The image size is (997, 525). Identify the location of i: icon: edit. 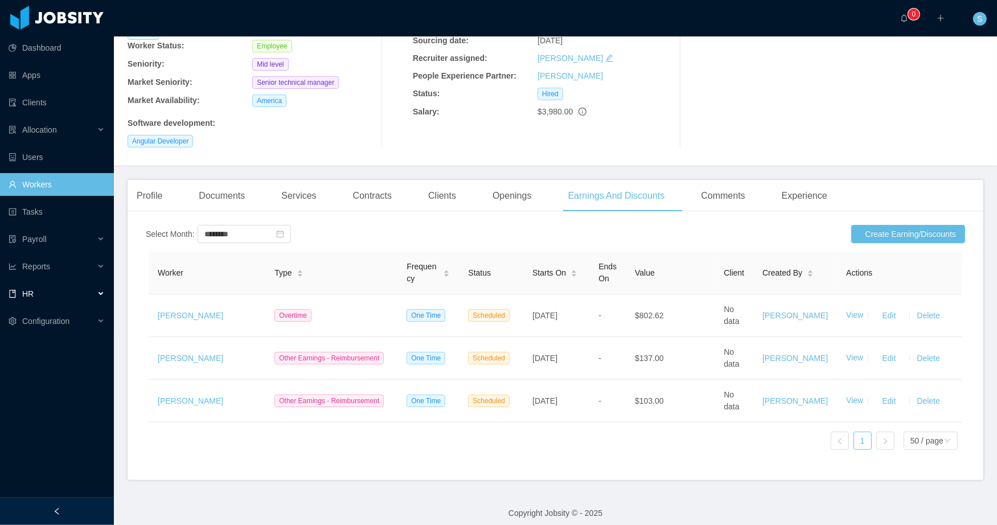
(609, 58).